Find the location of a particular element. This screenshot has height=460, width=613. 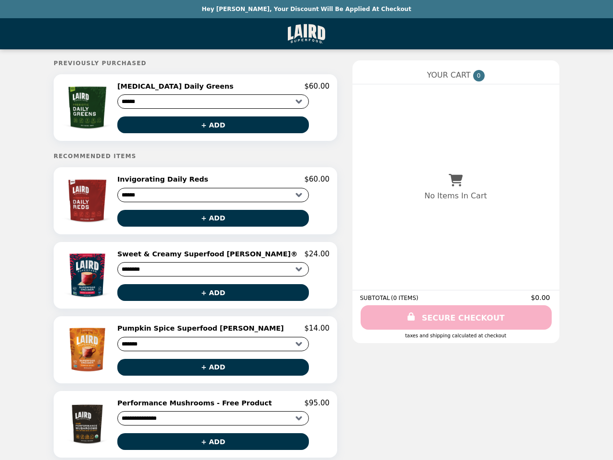

span: $0.00 is located at coordinates (541, 298).